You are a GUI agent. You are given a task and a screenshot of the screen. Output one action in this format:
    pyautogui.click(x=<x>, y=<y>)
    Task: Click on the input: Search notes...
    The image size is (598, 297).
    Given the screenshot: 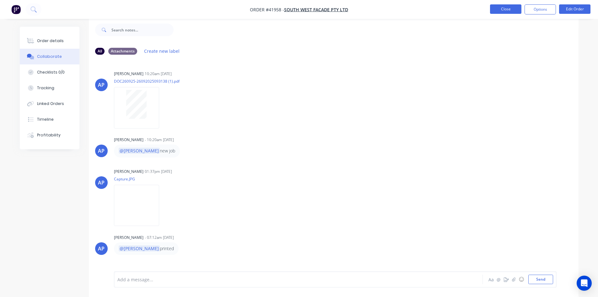 What is the action you would take?
    pyautogui.click(x=143, y=30)
    